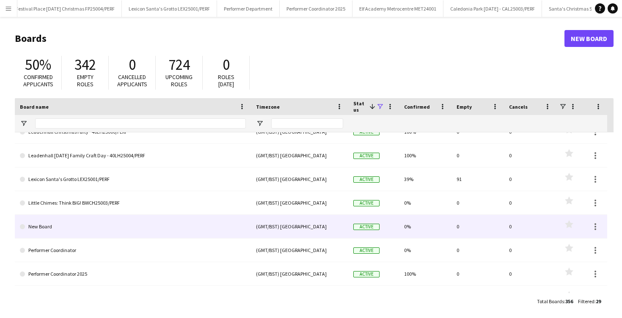  Describe the element at coordinates (586, 301) in the screenshot. I see `span: Filtered` at that location.